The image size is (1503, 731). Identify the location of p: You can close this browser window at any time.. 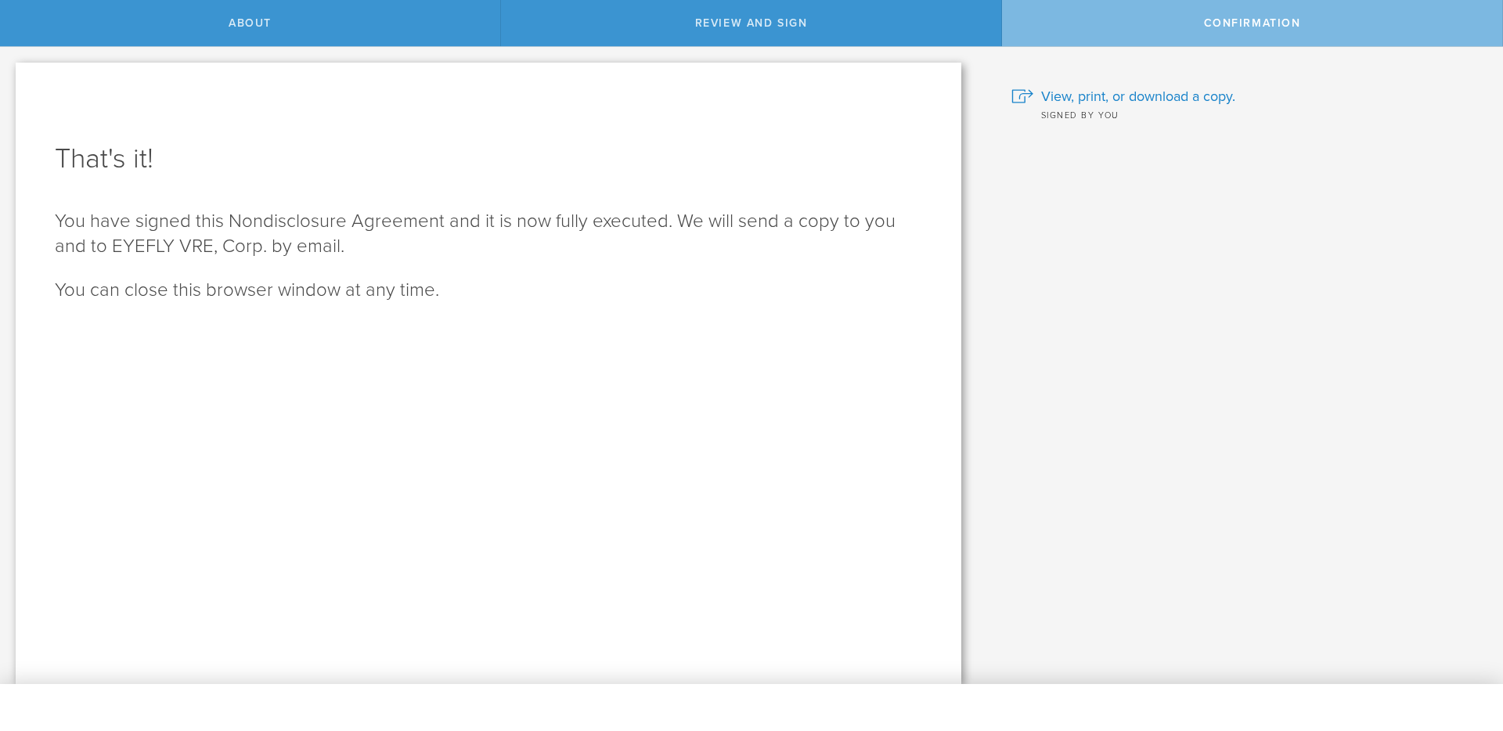
(488, 290).